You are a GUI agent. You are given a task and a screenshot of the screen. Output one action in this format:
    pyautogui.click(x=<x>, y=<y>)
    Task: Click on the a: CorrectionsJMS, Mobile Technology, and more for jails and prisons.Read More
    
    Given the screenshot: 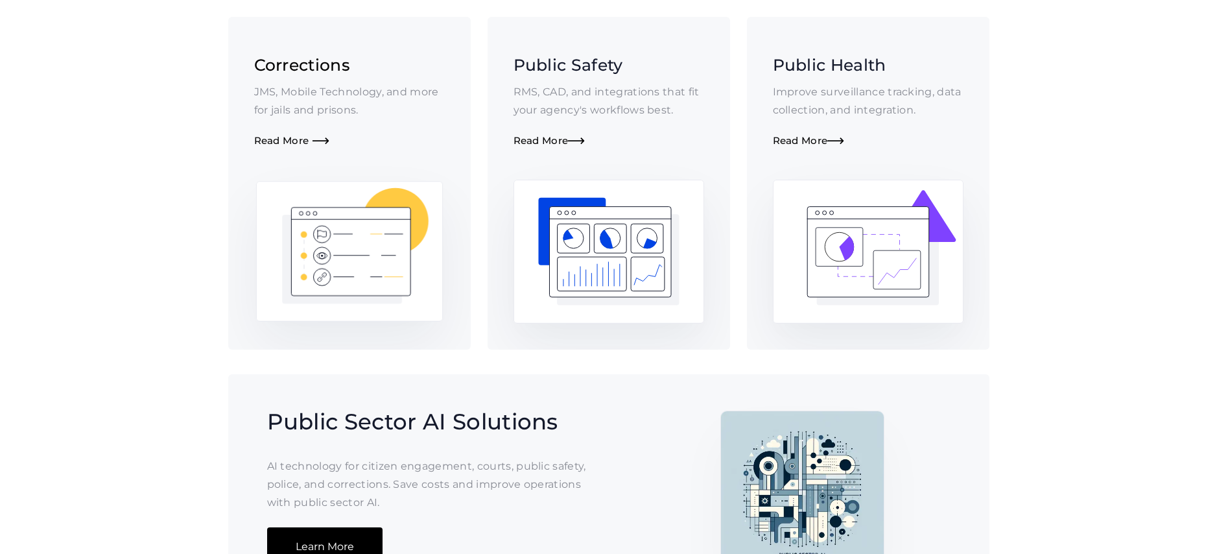 What is the action you would take?
    pyautogui.click(x=349, y=183)
    